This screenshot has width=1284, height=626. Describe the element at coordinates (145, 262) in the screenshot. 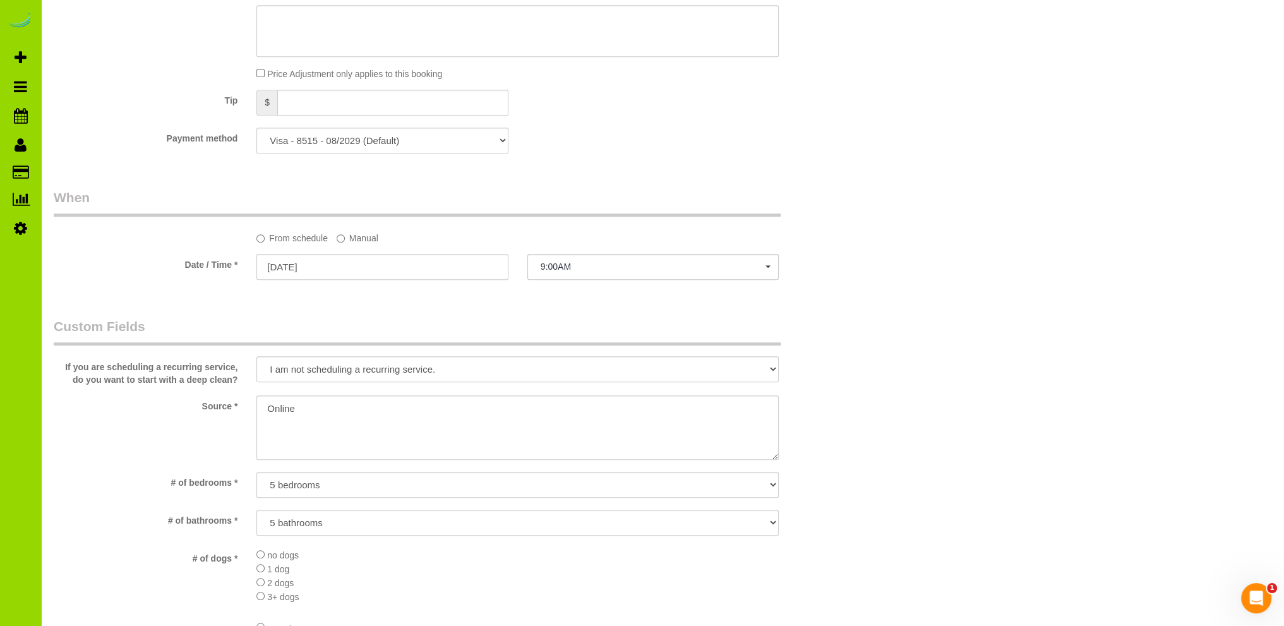

I see `label: Date / Time *` at that location.